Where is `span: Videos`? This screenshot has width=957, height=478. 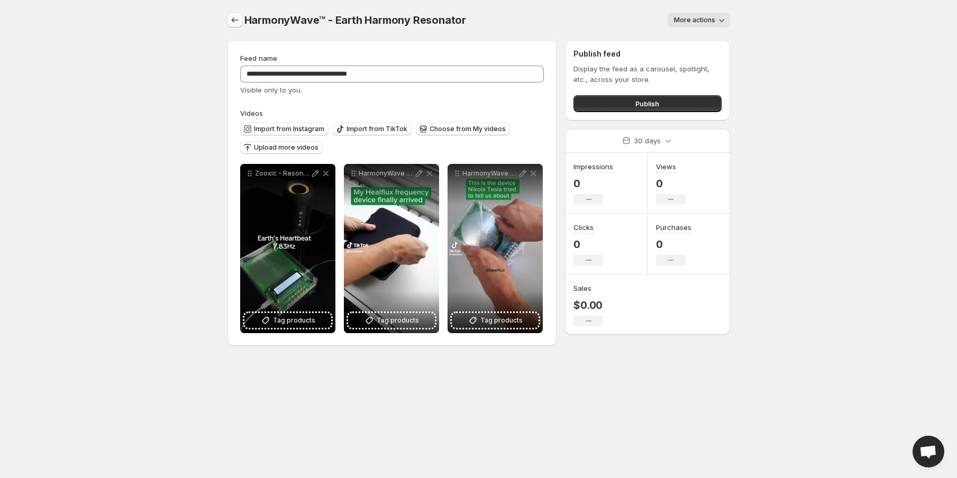 span: Videos is located at coordinates (251, 113).